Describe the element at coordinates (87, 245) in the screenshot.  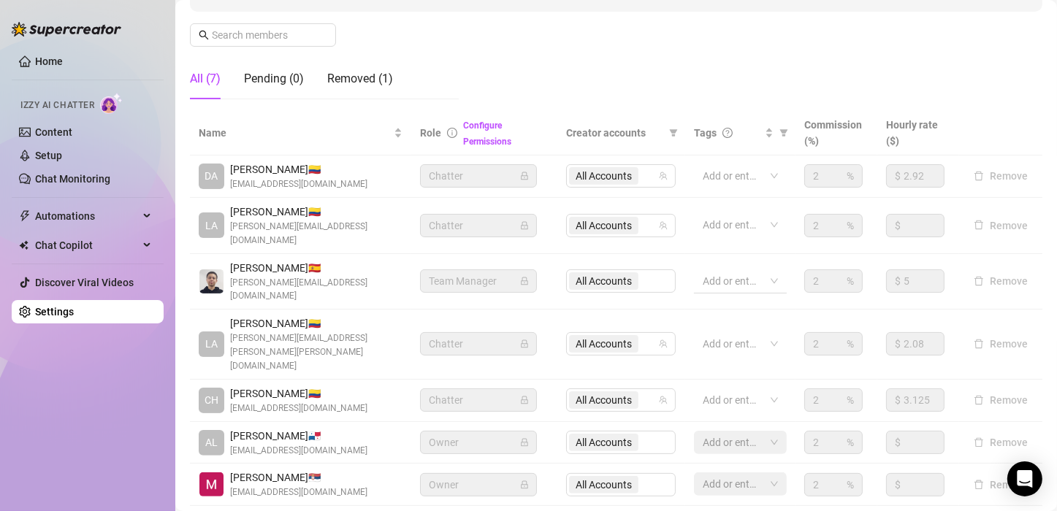
I see `span: Chat Copilot` at that location.